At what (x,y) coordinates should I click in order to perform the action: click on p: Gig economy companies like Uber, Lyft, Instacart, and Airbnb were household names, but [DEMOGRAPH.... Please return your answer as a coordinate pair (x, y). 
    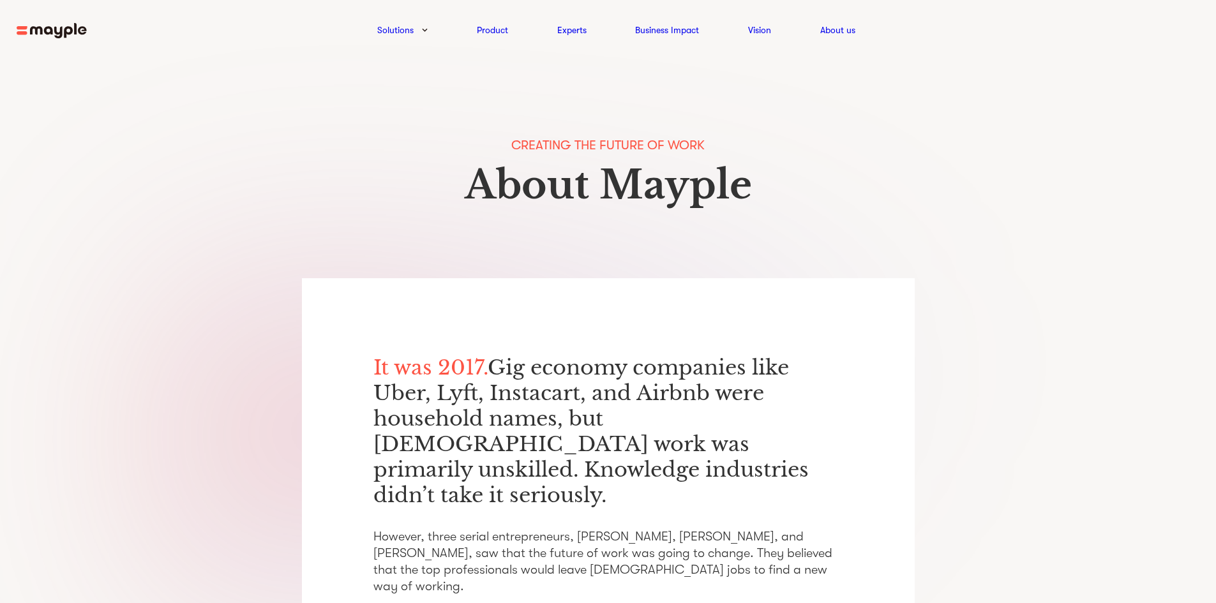
    Looking at the image, I should click on (608, 432).